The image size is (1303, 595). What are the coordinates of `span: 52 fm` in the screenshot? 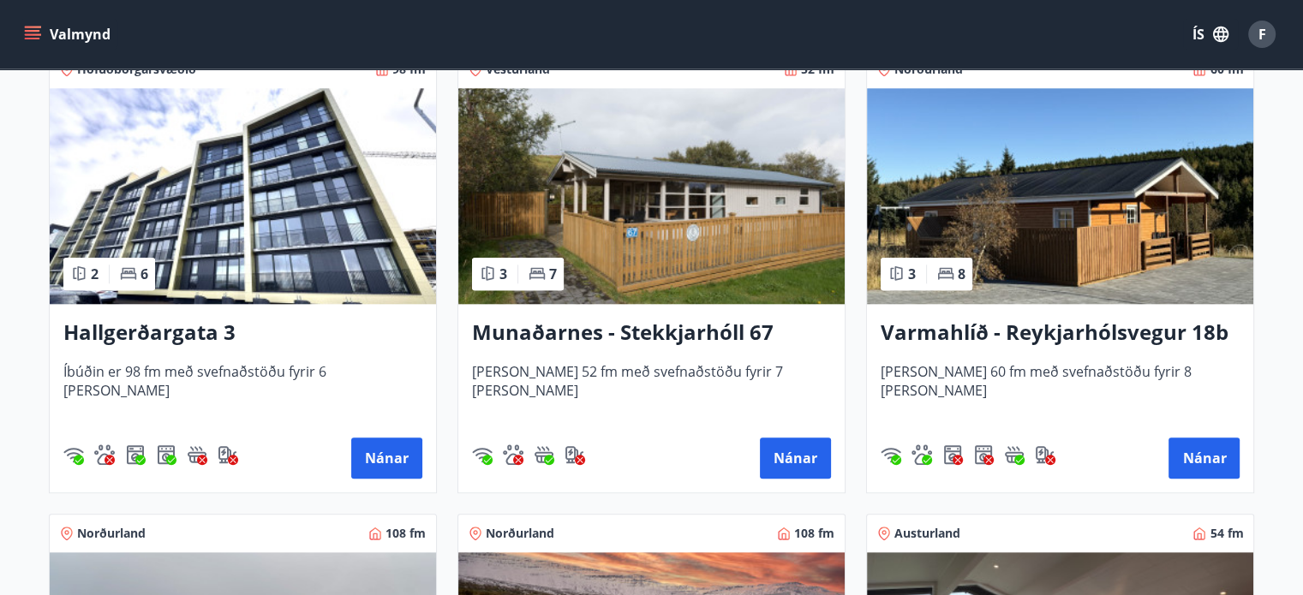 It's located at (817, 69).